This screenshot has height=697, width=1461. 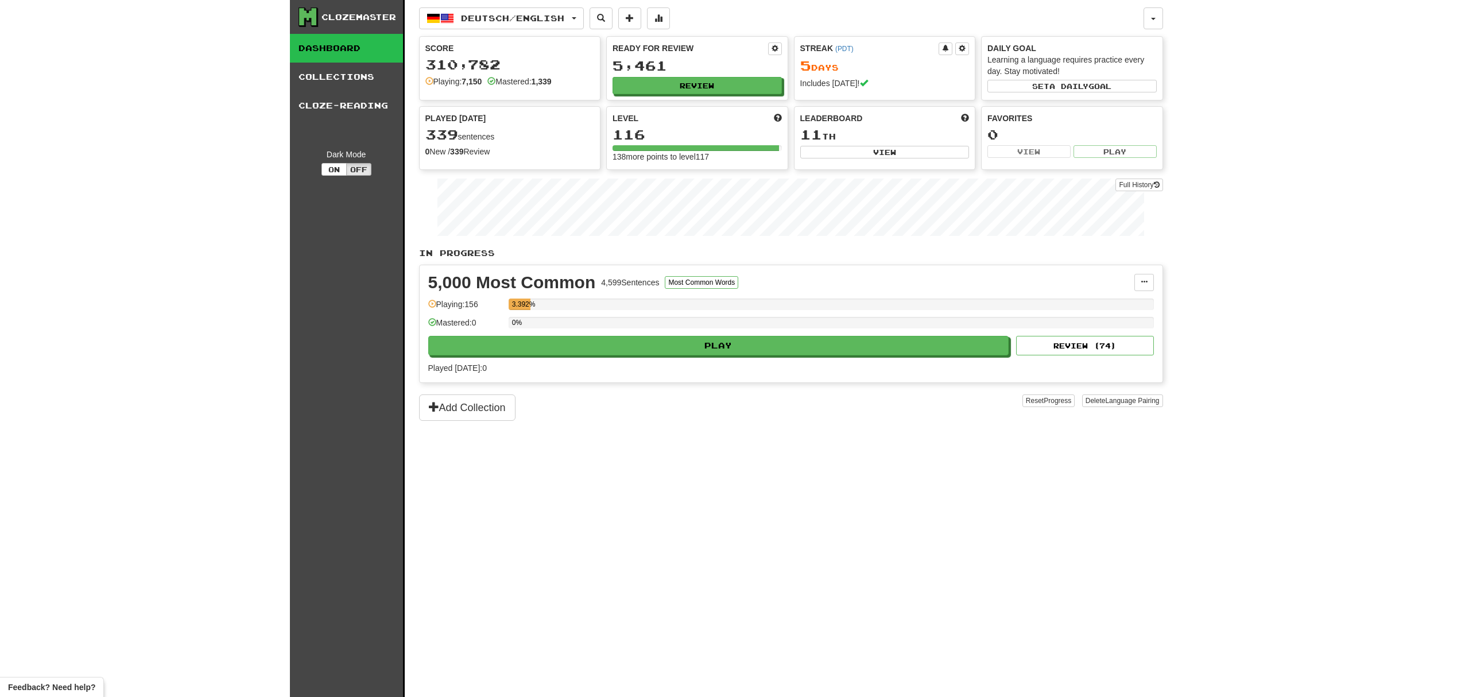 What do you see at coordinates (1132, 401) in the screenshot?
I see `span: Language Pairing` at bounding box center [1132, 401].